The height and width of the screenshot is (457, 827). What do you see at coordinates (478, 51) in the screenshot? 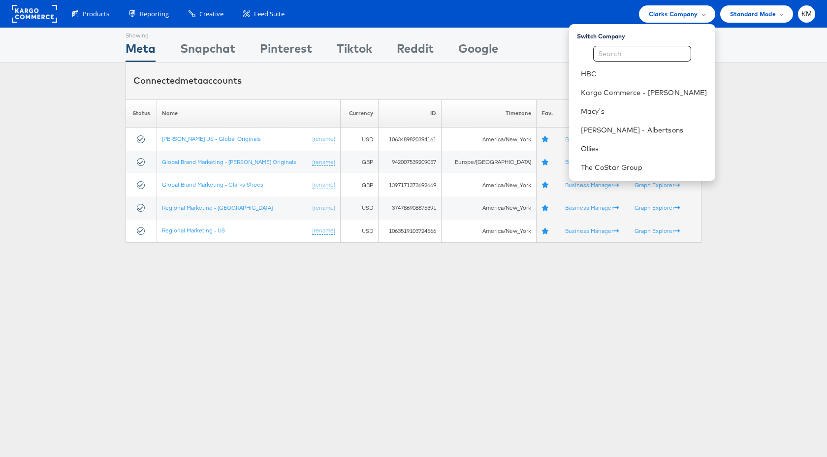
I see `div: Google` at bounding box center [478, 51].